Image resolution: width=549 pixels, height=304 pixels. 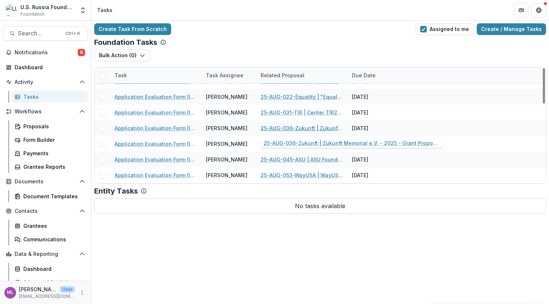 I want to click on a: Tasks, so click(x=50, y=97).